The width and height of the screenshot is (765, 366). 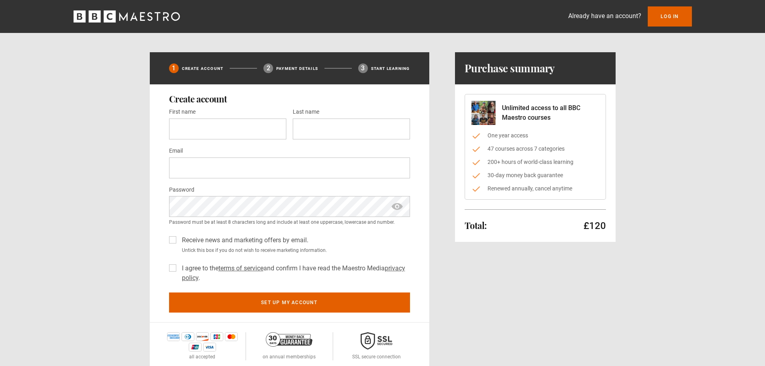 I want to click on img: visa, so click(x=210, y=347).